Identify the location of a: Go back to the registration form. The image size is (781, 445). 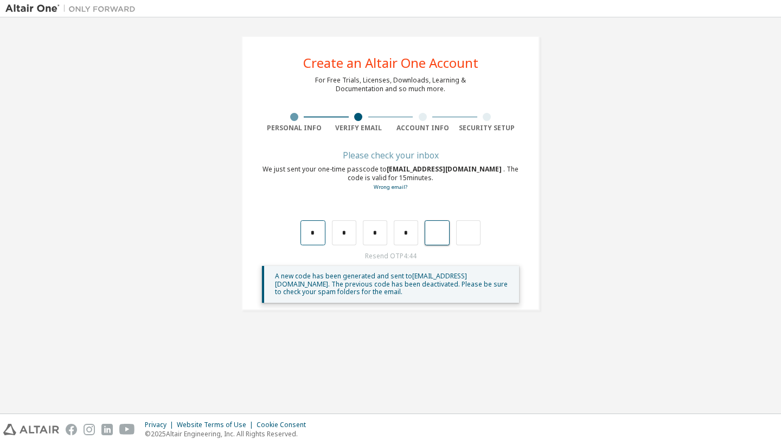
(390, 186).